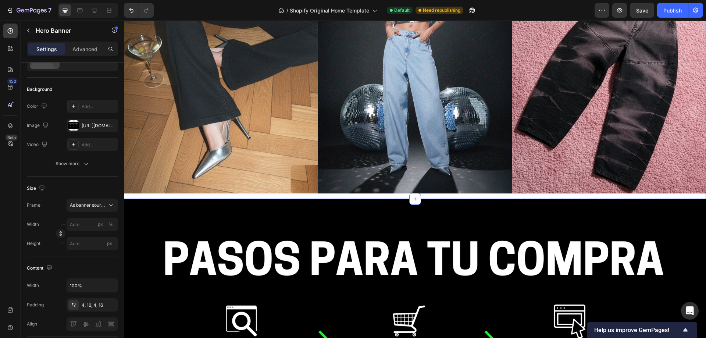 The height and width of the screenshot is (338, 706). Describe the element at coordinates (690, 311) in the screenshot. I see `div: Open Intercom Messenger` at that location.